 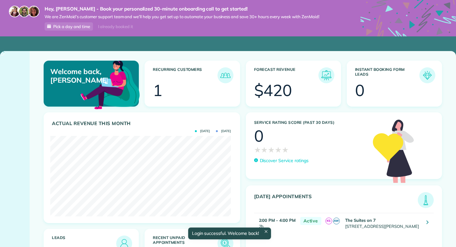 What do you see at coordinates (15, 11) in the screenshot?
I see `img: maria-72a9807cf96188c08ef61303f053569d2e2a8a1cde33d635c8a3ac13582a053d.jpg` at bounding box center [15, 11].